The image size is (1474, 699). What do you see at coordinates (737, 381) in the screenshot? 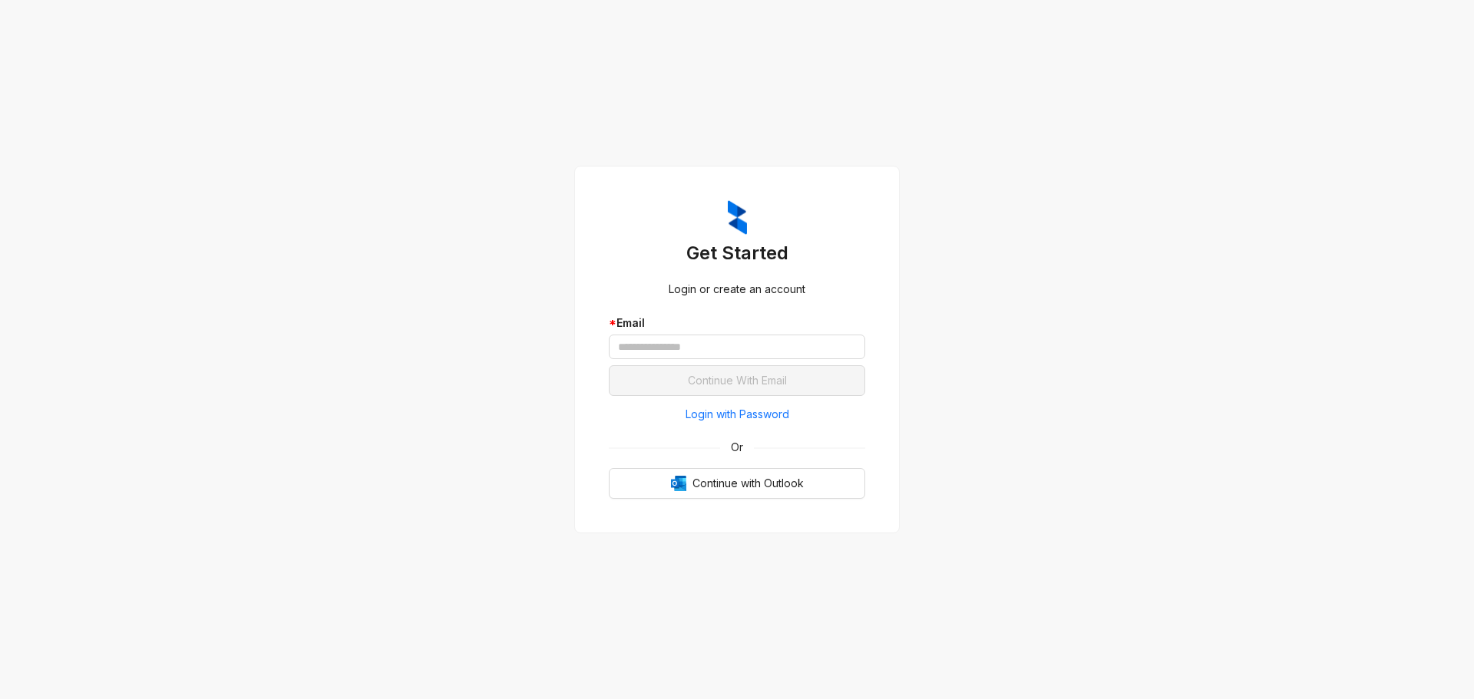
I see `button: Continue With Email` at bounding box center [737, 381].